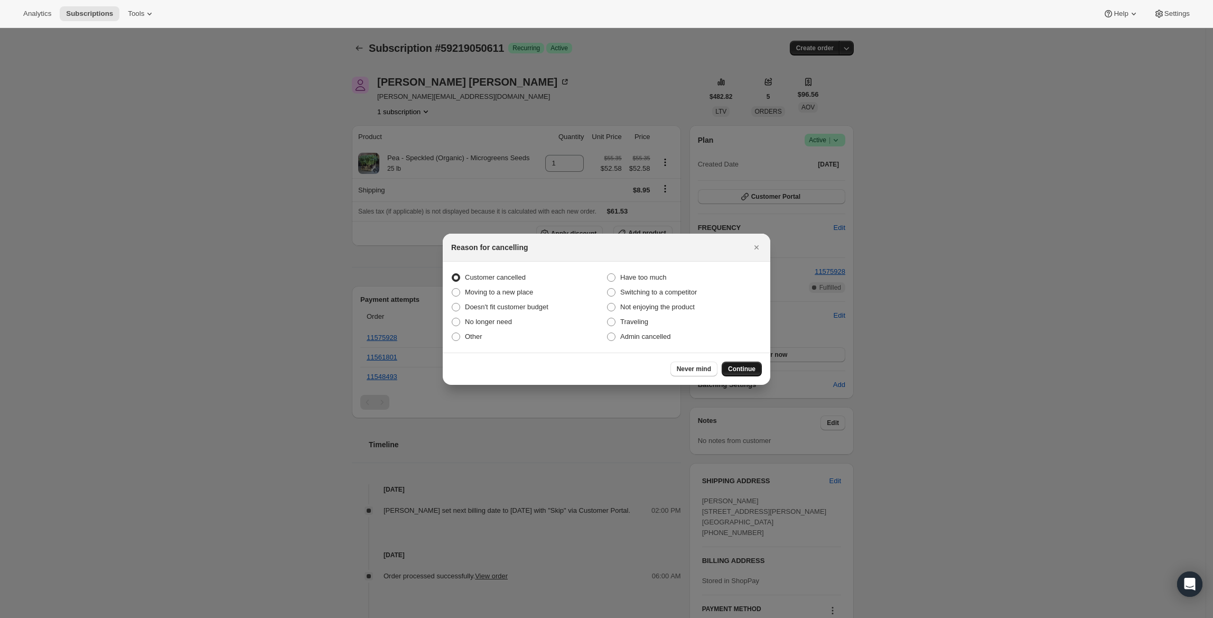 This screenshot has width=1213, height=618. I want to click on button: Tools, so click(141, 14).